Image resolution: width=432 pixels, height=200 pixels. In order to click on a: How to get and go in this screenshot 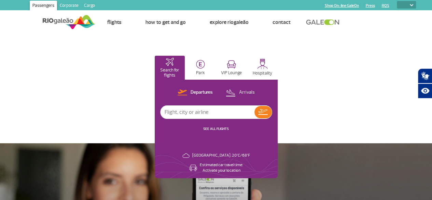, I will do `click(166, 22)`.